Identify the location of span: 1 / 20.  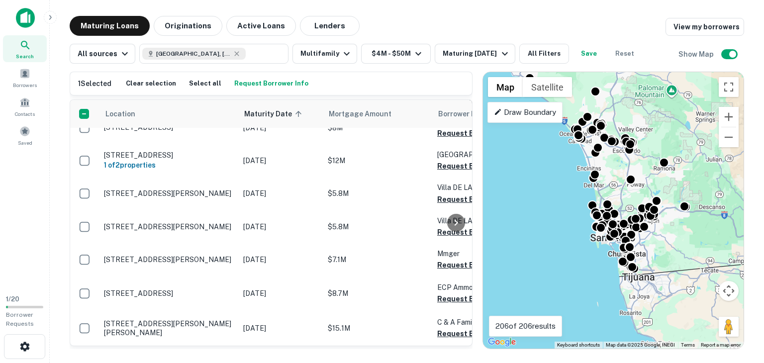
(12, 299).